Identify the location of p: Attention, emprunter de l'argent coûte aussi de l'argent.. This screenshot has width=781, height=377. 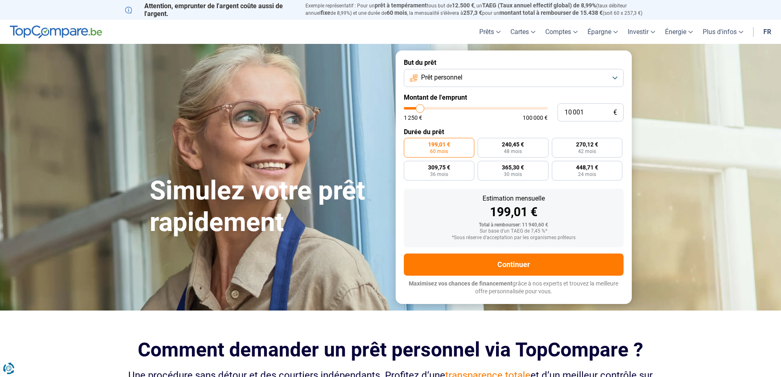
(210, 10).